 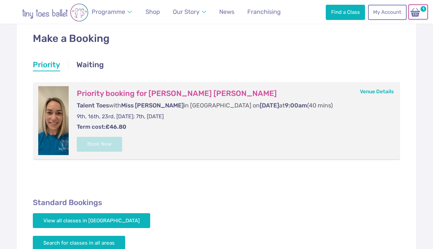 I want to click on a: News, so click(x=227, y=12).